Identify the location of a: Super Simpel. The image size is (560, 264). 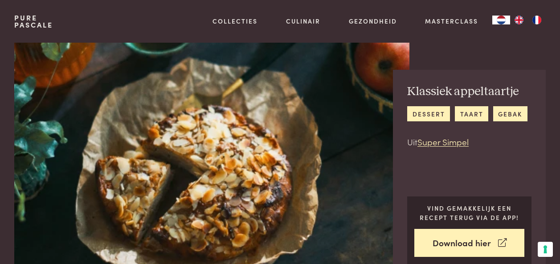
(443, 142).